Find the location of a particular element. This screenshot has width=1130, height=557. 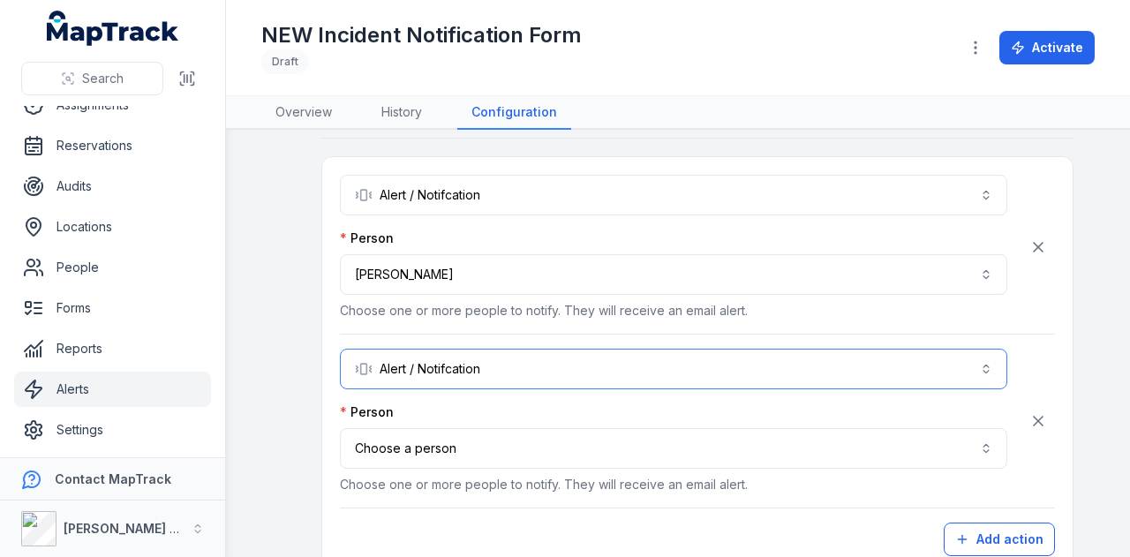

a: Settings is located at coordinates (112, 430).